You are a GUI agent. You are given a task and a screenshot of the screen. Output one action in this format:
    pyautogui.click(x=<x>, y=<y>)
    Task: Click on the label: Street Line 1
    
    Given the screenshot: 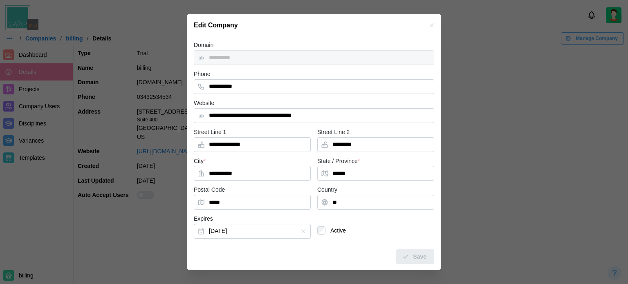 What is the action you would take?
    pyautogui.click(x=210, y=132)
    